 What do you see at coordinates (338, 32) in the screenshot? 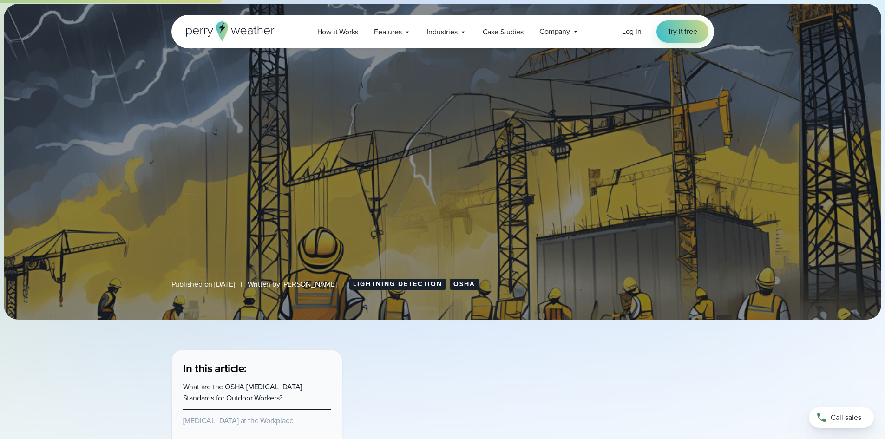
I see `a: How it Works` at bounding box center [338, 32].